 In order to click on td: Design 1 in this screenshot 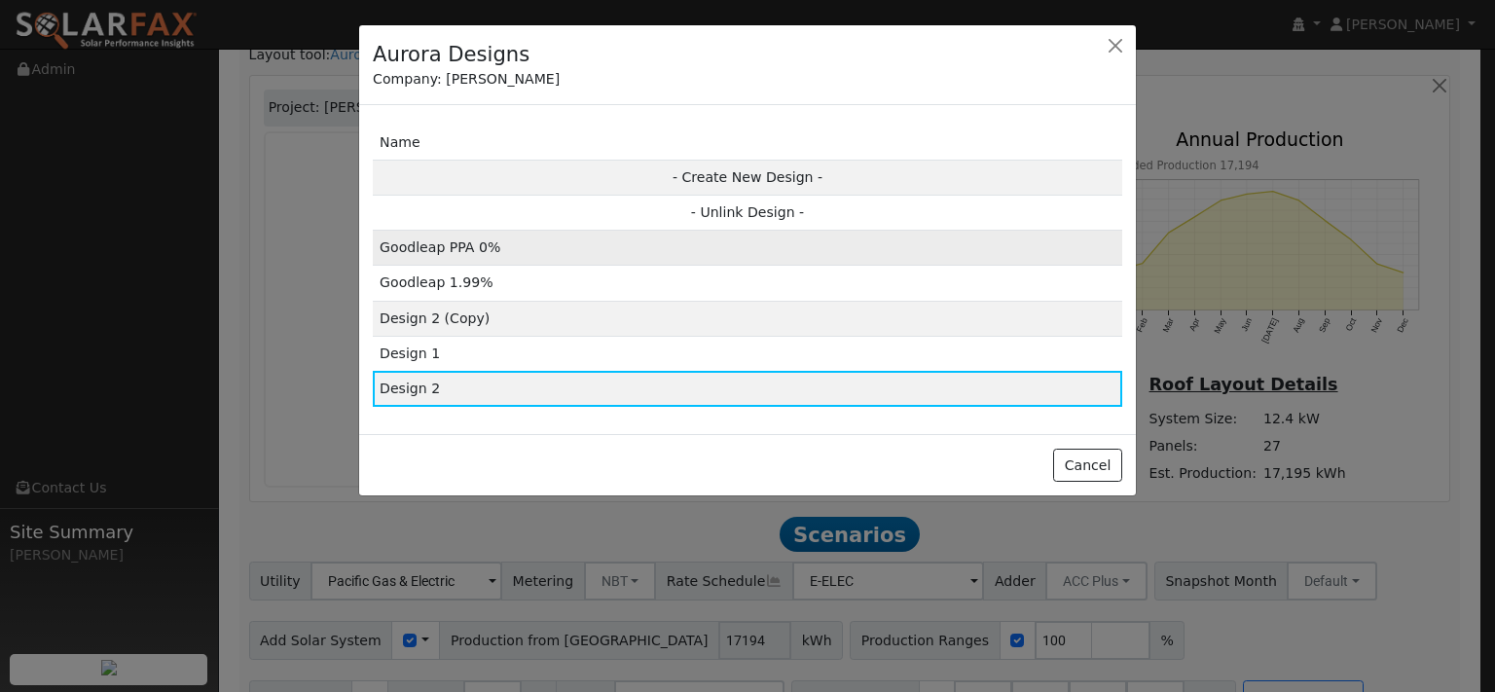, I will do `click(748, 353)`.